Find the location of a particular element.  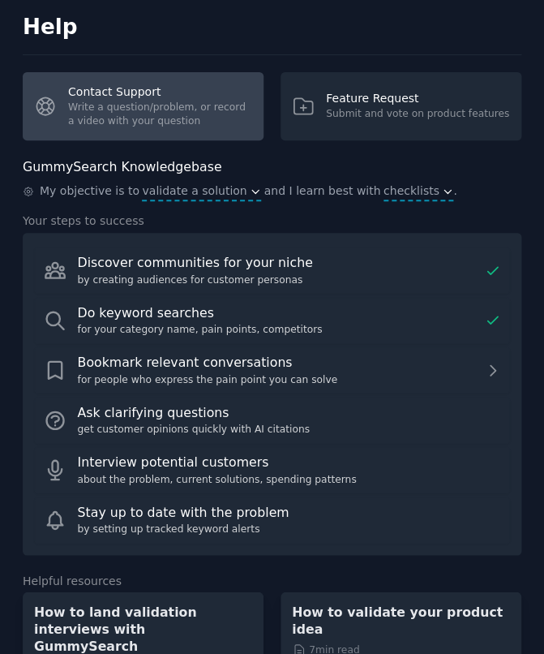

p: How to validate your product idea is located at coordinates (401, 620).